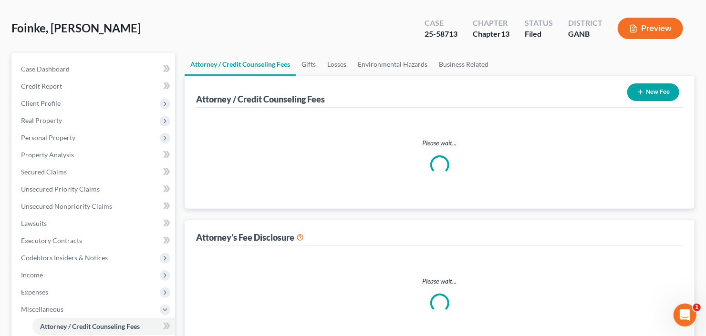 The width and height of the screenshot is (706, 336). What do you see at coordinates (94, 69) in the screenshot?
I see `a: Case Dashboard` at bounding box center [94, 69].